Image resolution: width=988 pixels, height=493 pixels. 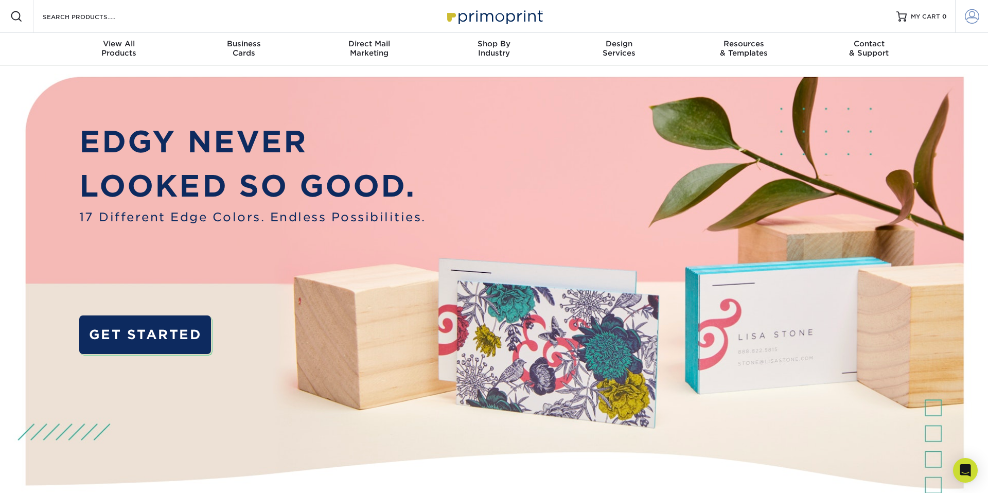 I want to click on div: Marketing, so click(x=369, y=48).